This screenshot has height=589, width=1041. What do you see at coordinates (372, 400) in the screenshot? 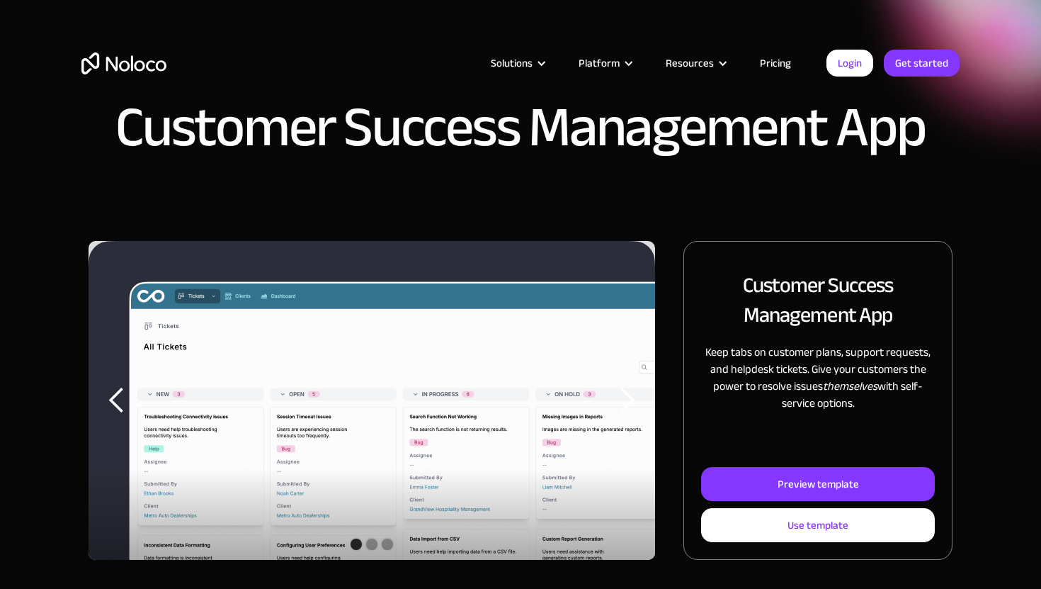
I see `div: 1 of 3` at bounding box center [372, 400].